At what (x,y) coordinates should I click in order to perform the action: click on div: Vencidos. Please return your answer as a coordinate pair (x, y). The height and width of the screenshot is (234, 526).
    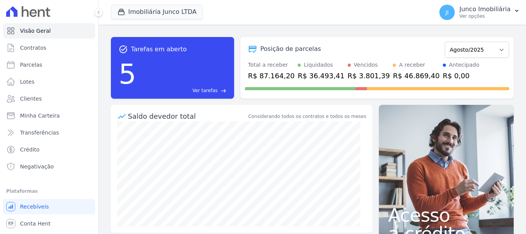
    Looking at the image, I should click on (366, 65).